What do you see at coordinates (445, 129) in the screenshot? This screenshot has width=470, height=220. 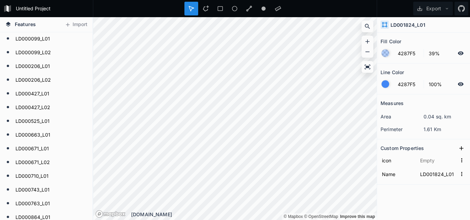 I see `dd: 1.61 Km` at bounding box center [445, 129].